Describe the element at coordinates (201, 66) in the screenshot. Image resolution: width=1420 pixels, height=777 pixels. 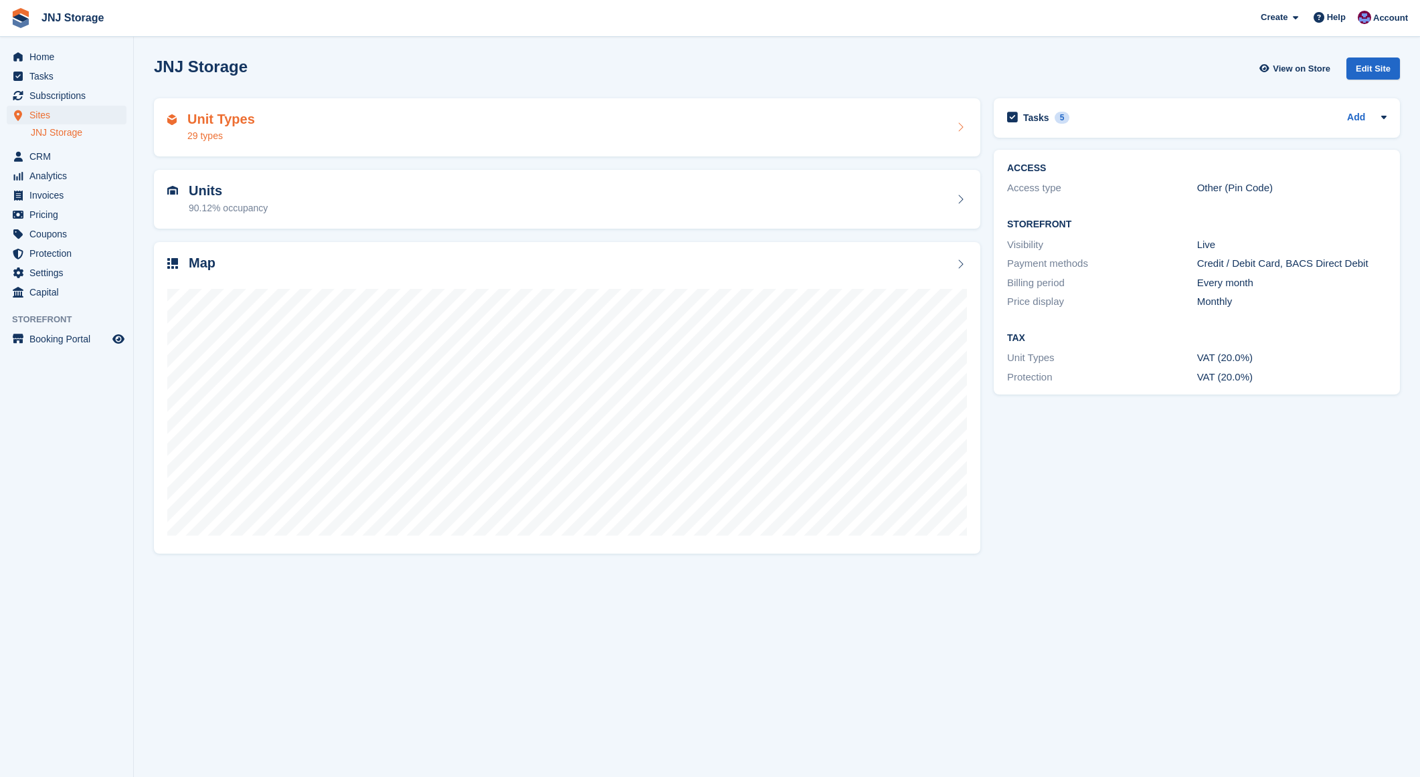
I see `h2: JNJ Storage` at that location.